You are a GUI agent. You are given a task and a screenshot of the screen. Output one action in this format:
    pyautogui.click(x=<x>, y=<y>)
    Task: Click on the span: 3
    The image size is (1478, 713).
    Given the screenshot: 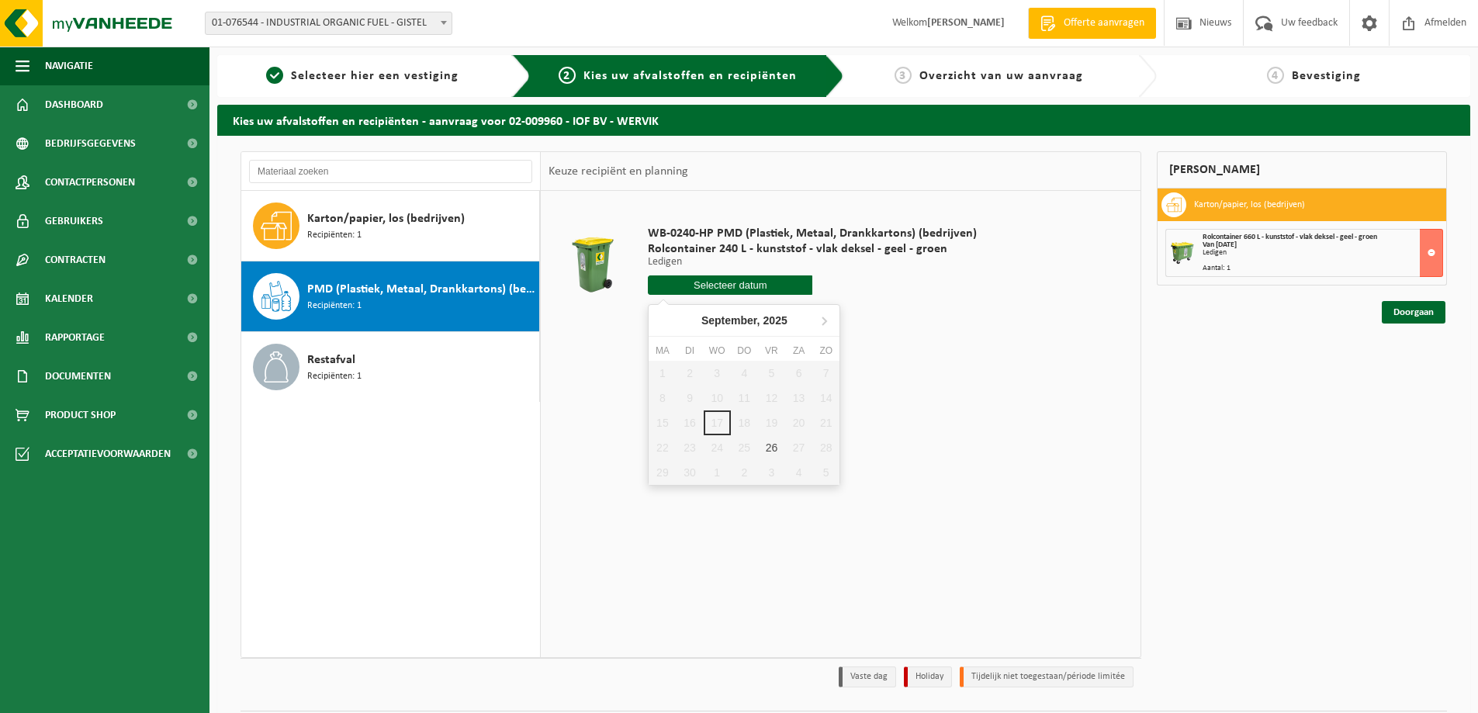 What is the action you would take?
    pyautogui.click(x=903, y=75)
    